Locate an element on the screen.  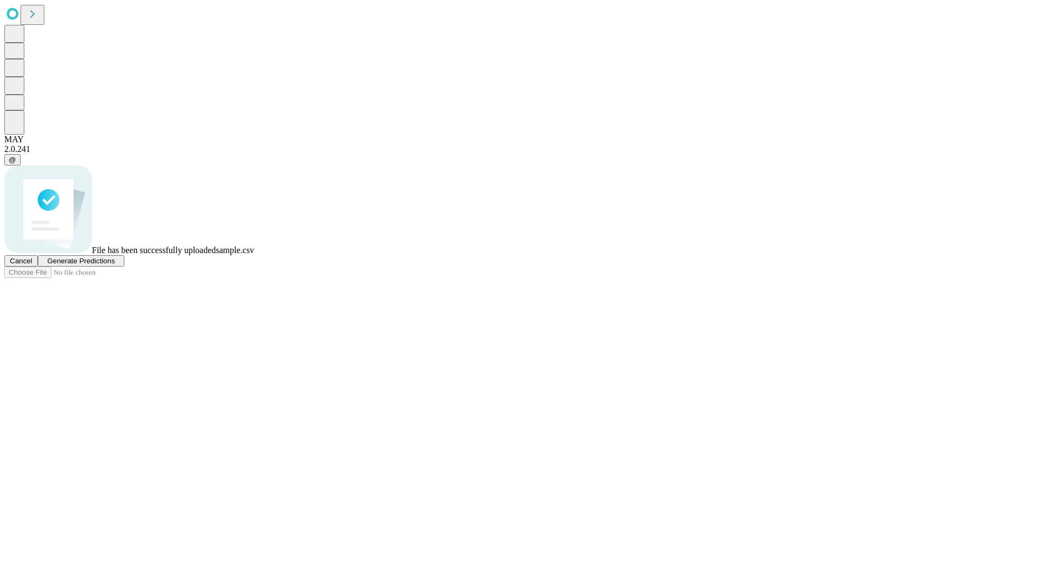
button: Cancel is located at coordinates (21, 261).